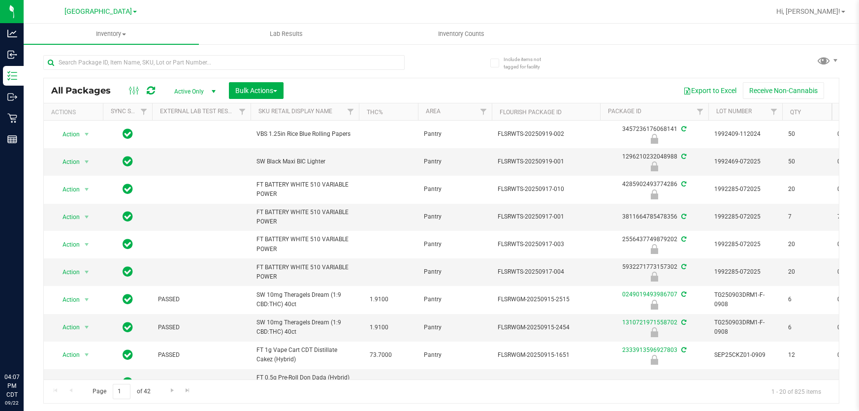 Image resolution: width=859 pixels, height=411 pixels. What do you see at coordinates (650, 350) in the screenshot?
I see `a: 2333913596927803` at bounding box center [650, 350].